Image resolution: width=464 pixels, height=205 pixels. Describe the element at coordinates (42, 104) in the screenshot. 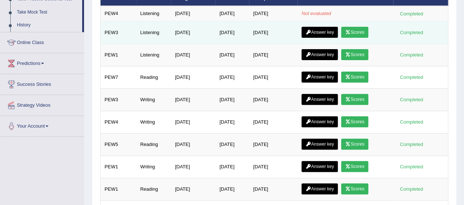

I see `a: Strategy Videos` at that location.